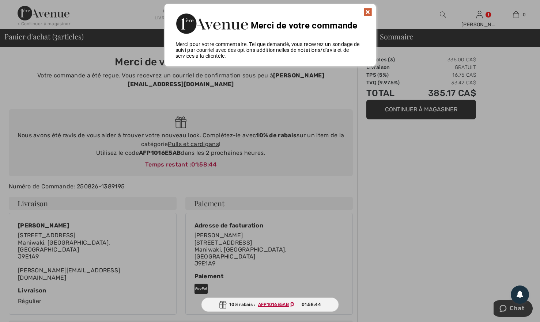 This screenshot has width=540, height=322. I want to click on img: Gift.svg, so click(223, 305).